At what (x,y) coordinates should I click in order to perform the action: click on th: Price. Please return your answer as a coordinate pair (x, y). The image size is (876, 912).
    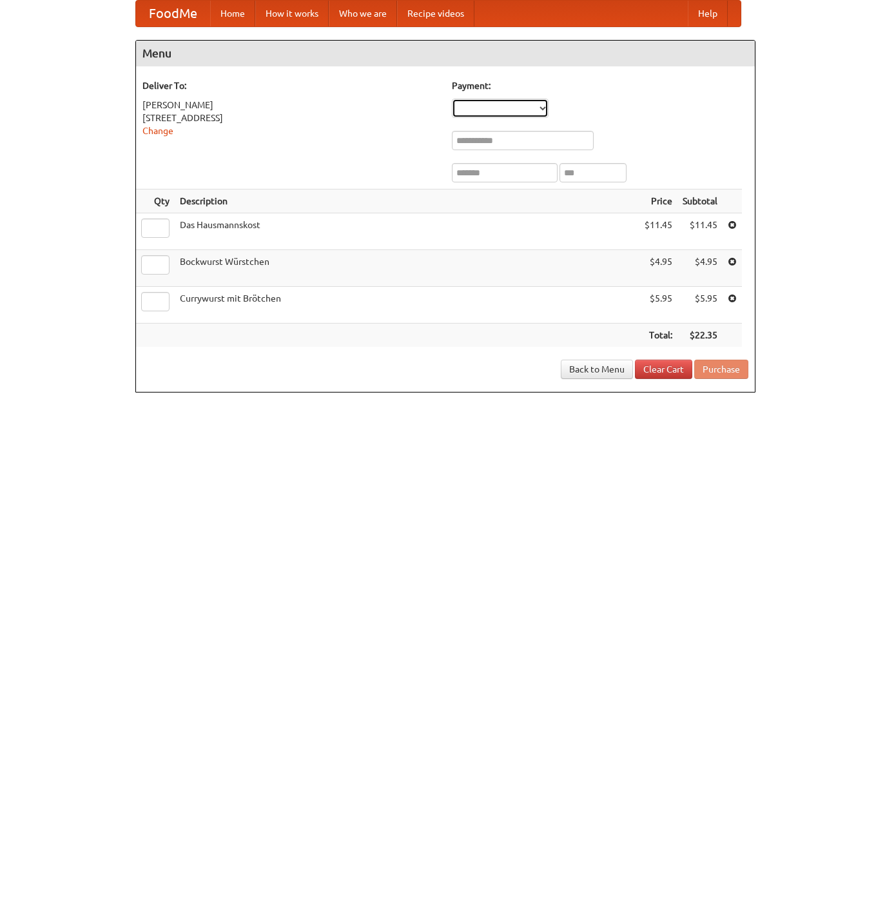
    Looking at the image, I should click on (658, 201).